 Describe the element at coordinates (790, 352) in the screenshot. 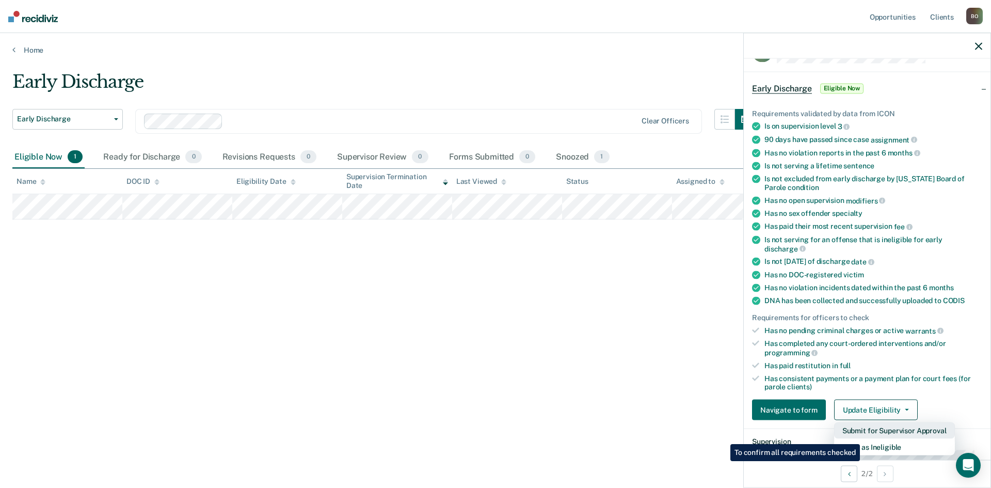

I see `span: programming` at that location.